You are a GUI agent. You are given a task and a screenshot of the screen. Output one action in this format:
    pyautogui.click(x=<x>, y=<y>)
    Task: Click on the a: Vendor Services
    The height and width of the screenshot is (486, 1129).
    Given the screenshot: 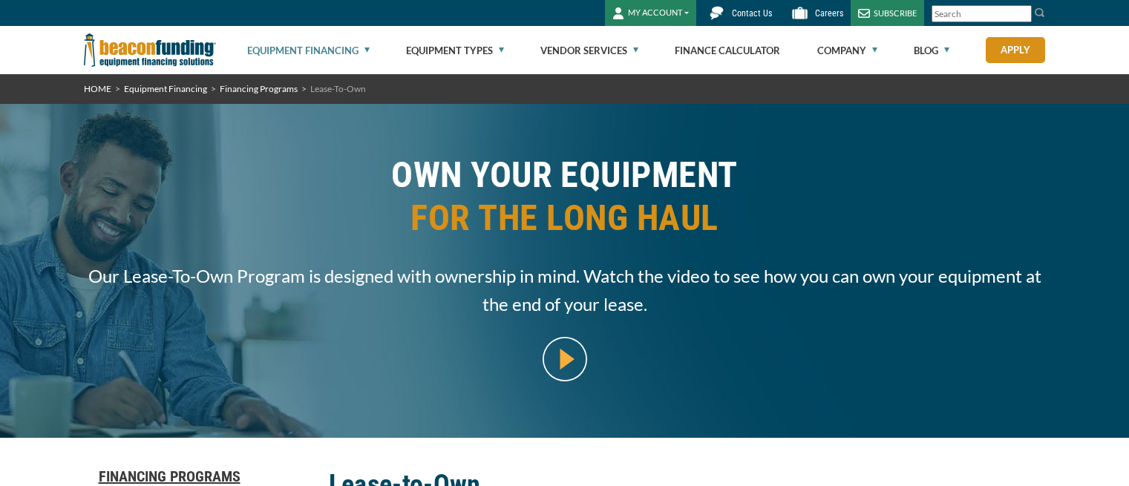 What is the action you would take?
    pyautogui.click(x=590, y=50)
    